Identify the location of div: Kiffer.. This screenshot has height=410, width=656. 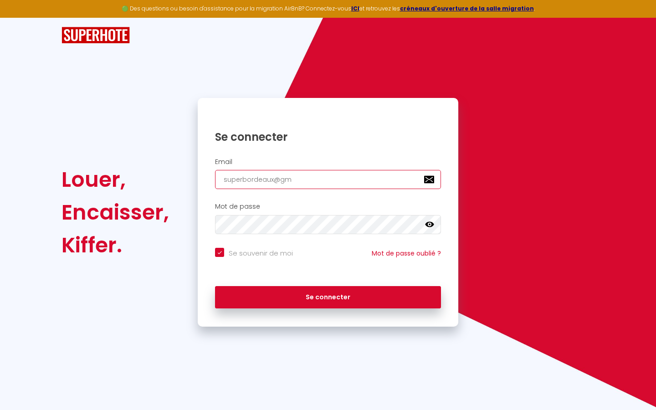
(115, 245).